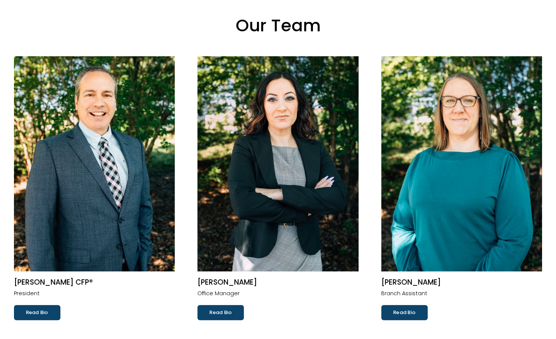  I want to click on img: Robert W. Volpe CFP®, so click(94, 164).